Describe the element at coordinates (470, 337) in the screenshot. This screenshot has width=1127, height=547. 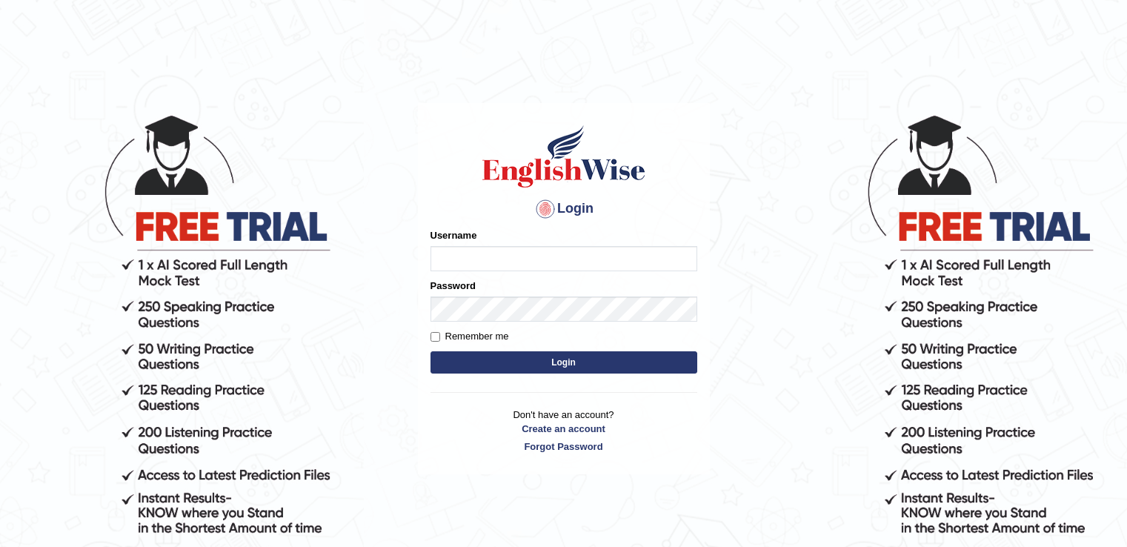
I see `label: Remember me` at that location.